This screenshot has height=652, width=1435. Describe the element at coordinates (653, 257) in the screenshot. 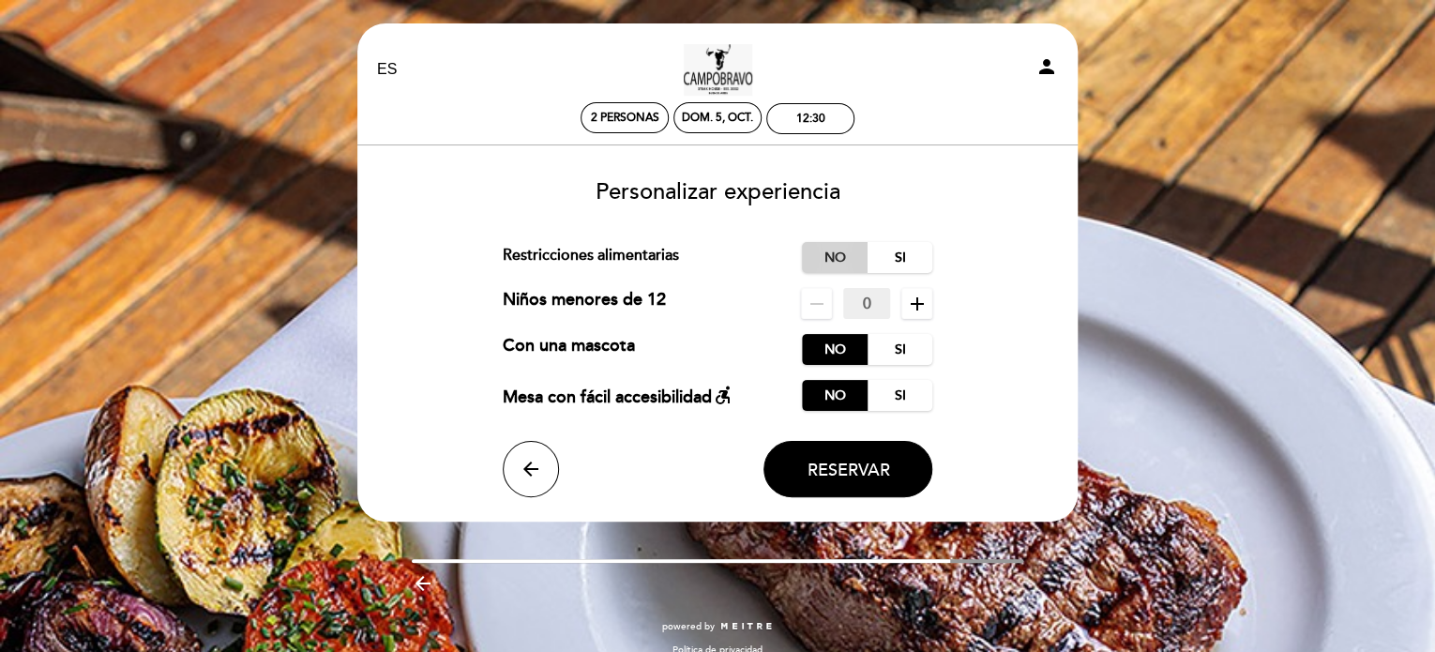

I see `div: Restricciones alimentarias` at that location.